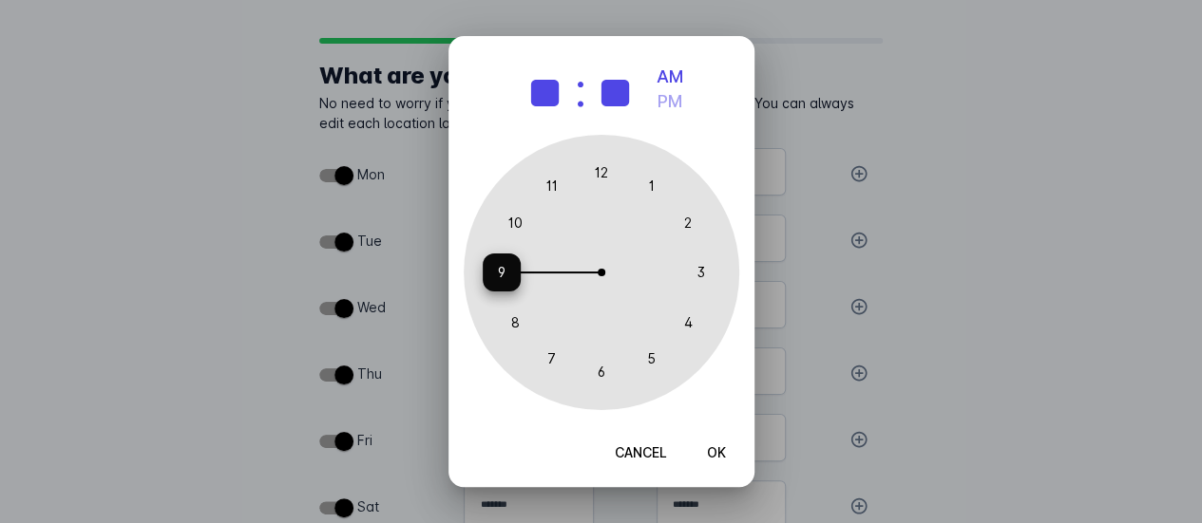 This screenshot has height=523, width=1202. Describe the element at coordinates (670, 77) in the screenshot. I see `button: AM` at that location.